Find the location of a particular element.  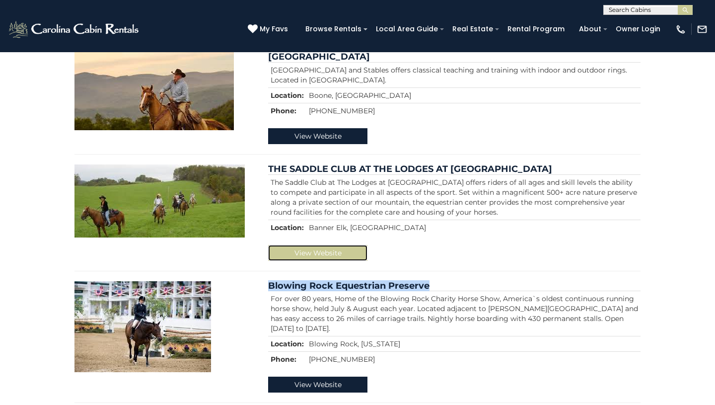

img: phone-regular-white.png is located at coordinates (680, 29).